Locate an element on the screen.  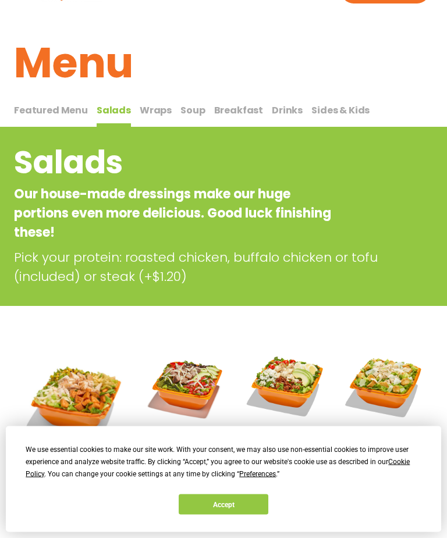
img: Product photo for Southwest Harvest Salad is located at coordinates (76, 399).